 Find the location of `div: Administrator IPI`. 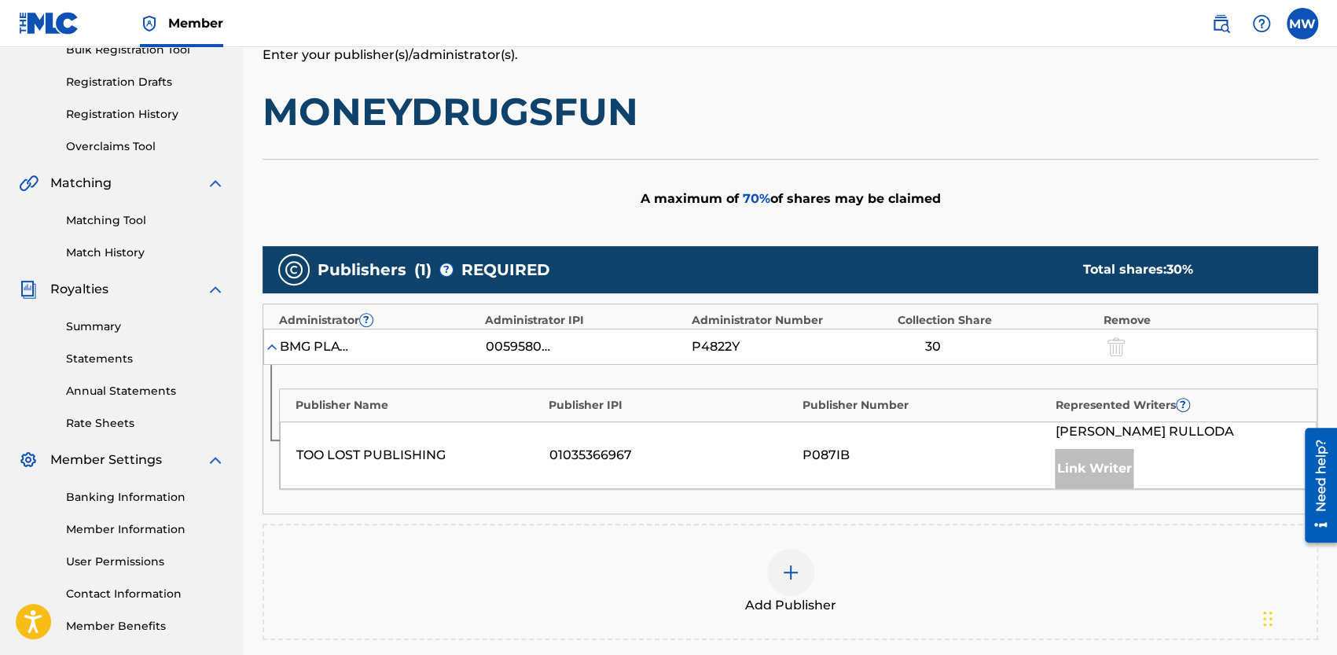

div: Administrator IPI is located at coordinates (584, 320).